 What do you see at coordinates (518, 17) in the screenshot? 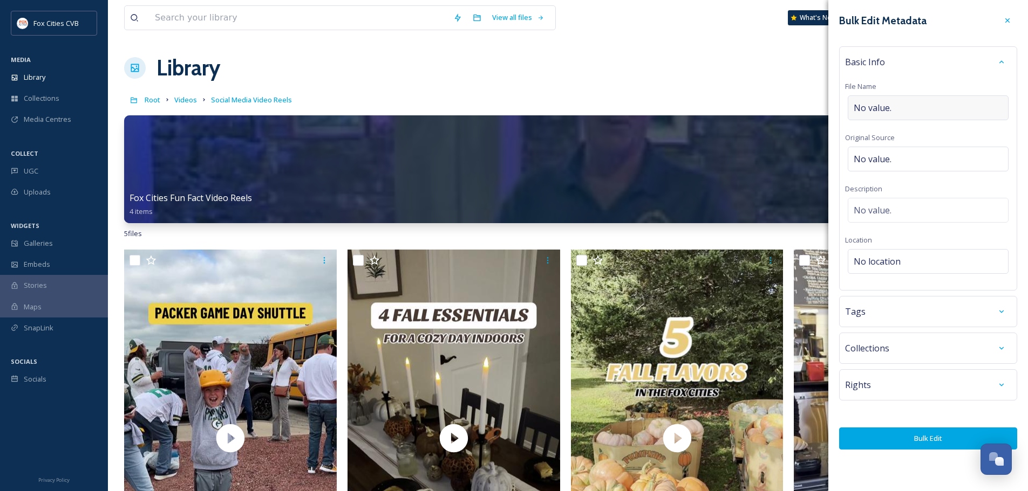
I see `div: View all files` at bounding box center [518, 17].